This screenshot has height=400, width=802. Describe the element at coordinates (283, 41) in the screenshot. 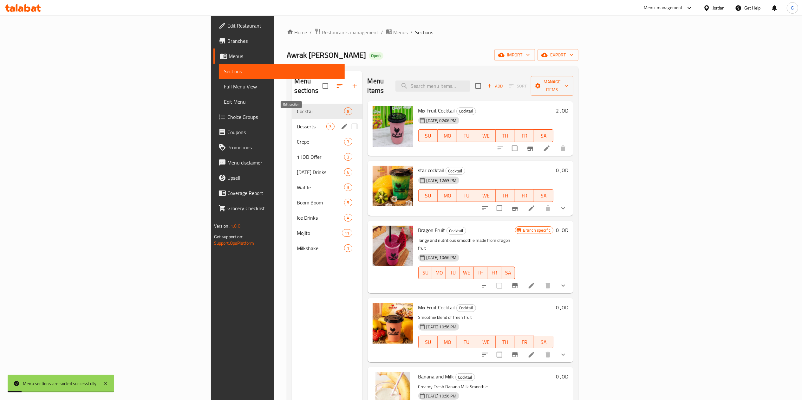

I see `span: Branches` at that location.